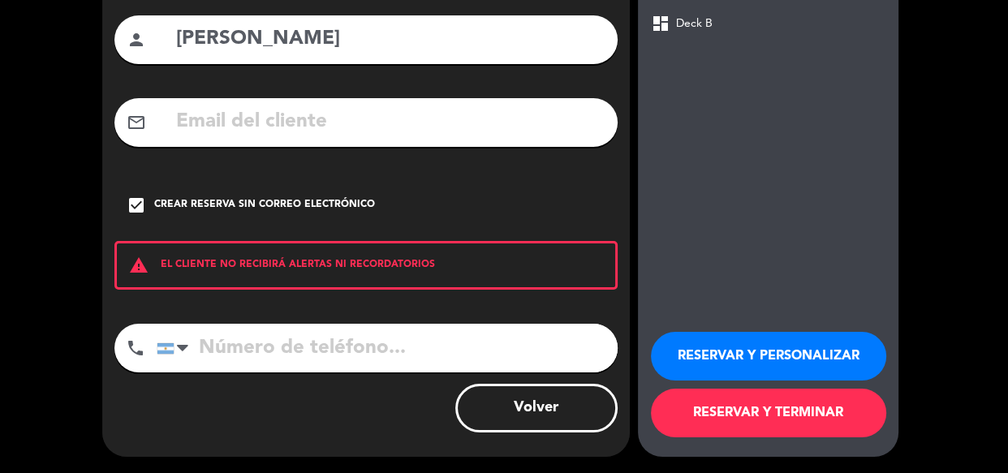 This screenshot has width=1008, height=473. Describe the element at coordinates (136, 40) in the screenshot. I see `i: person` at that location.